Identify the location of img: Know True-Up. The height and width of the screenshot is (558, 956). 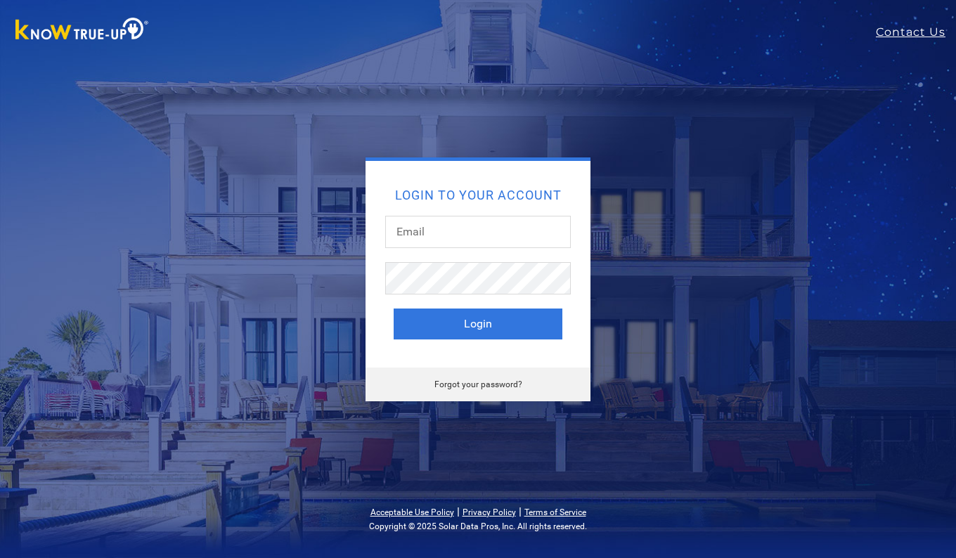
(82, 30).